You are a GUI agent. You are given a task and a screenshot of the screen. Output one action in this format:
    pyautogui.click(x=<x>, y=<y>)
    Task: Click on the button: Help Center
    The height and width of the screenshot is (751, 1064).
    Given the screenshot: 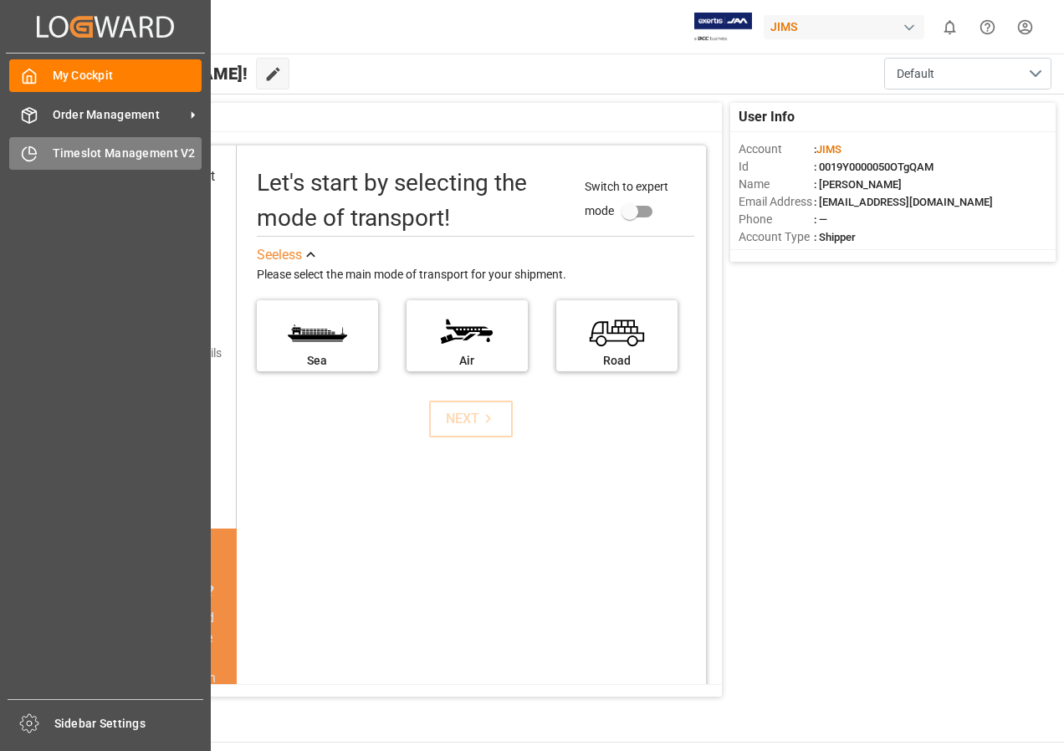 What is the action you would take?
    pyautogui.click(x=987, y=27)
    